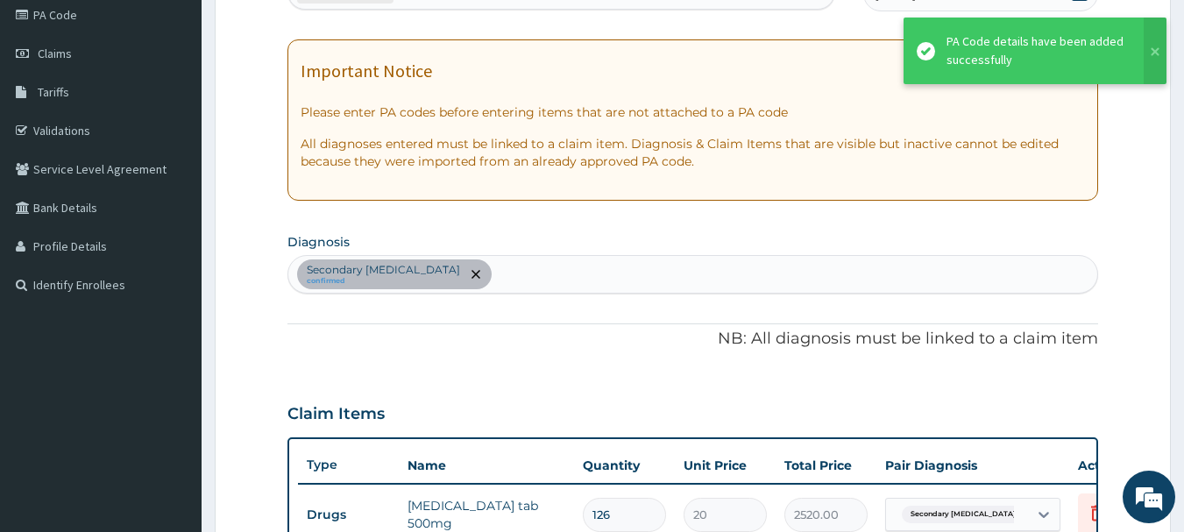  I want to click on img: d_794563401_company_1708531726252_794563401, so click(52, 110).